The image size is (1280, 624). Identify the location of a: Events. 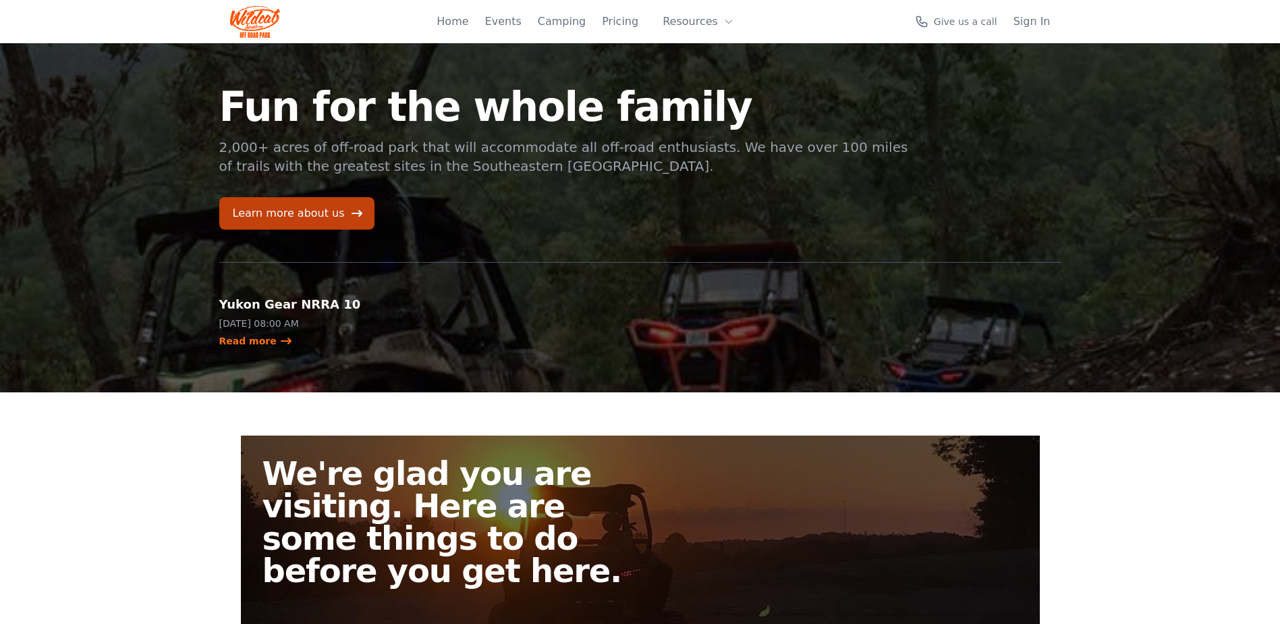
(504, 22).